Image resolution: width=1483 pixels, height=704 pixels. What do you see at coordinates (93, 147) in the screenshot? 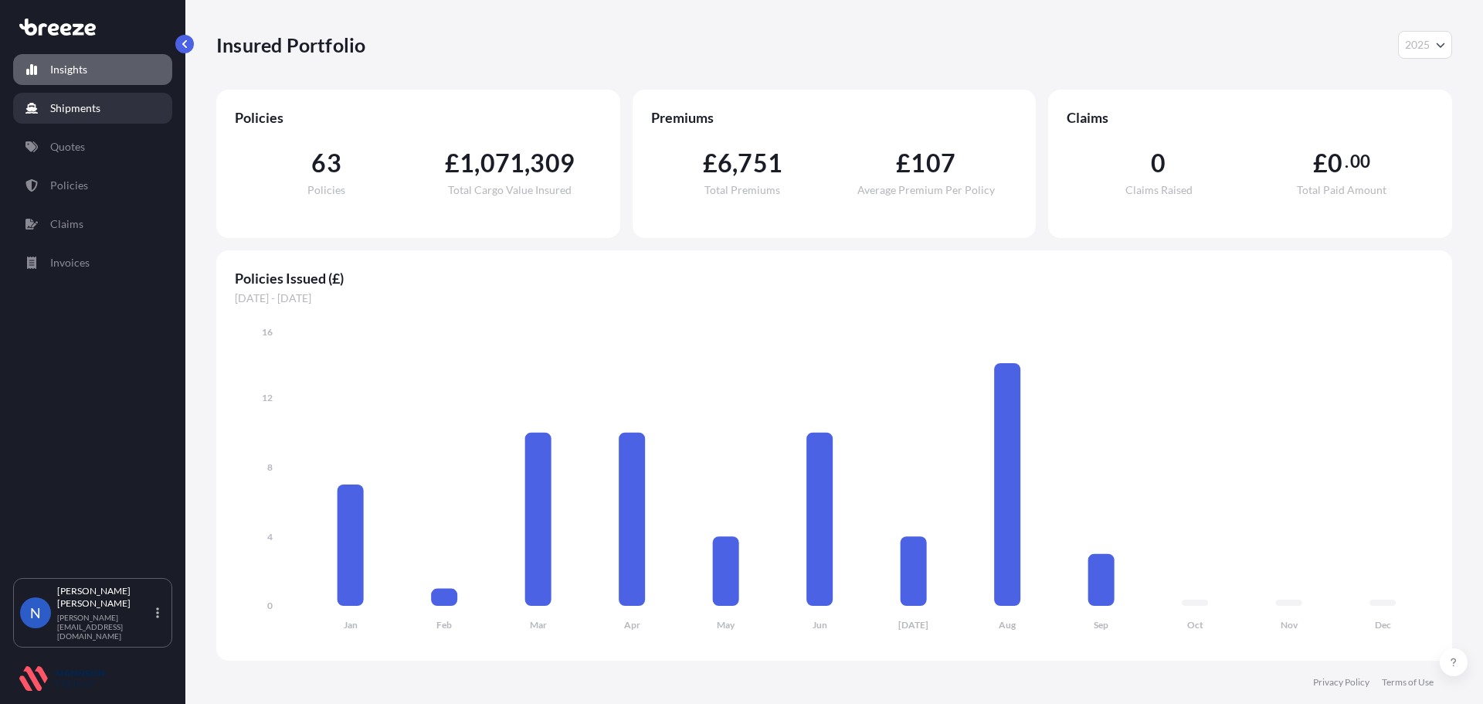
I see `a: Quotes` at bounding box center [93, 147].